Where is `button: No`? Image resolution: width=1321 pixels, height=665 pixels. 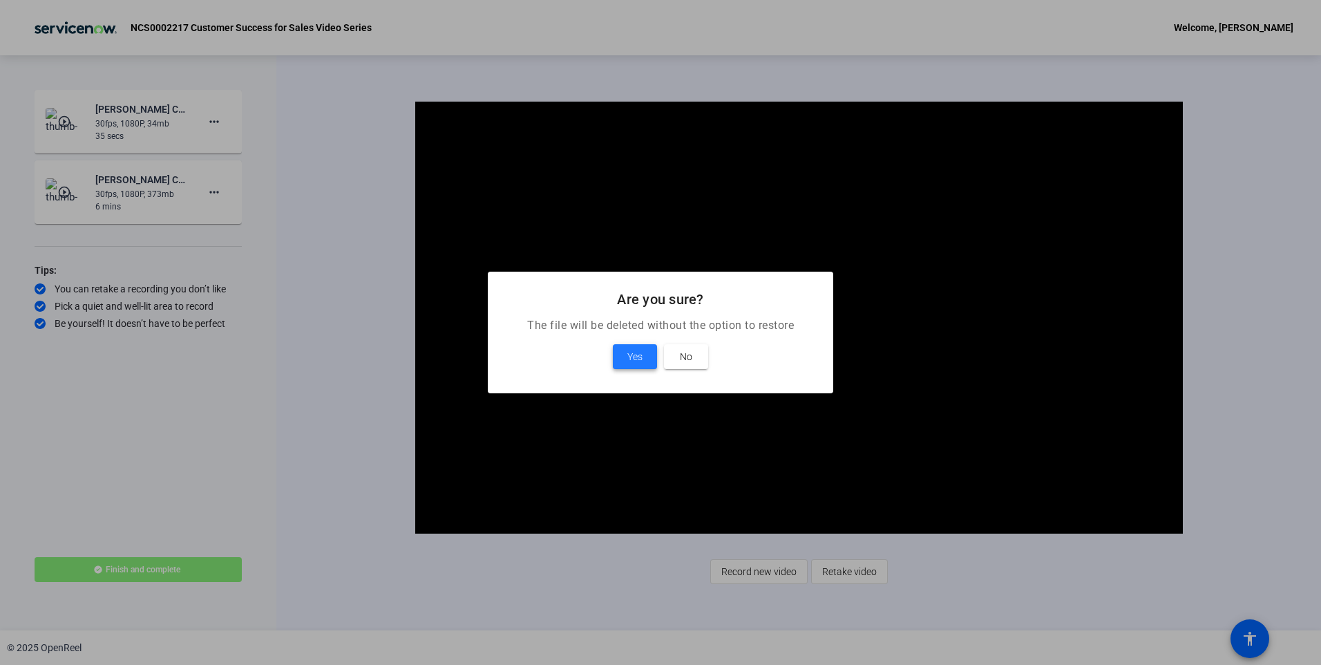 button: No is located at coordinates (686, 357).